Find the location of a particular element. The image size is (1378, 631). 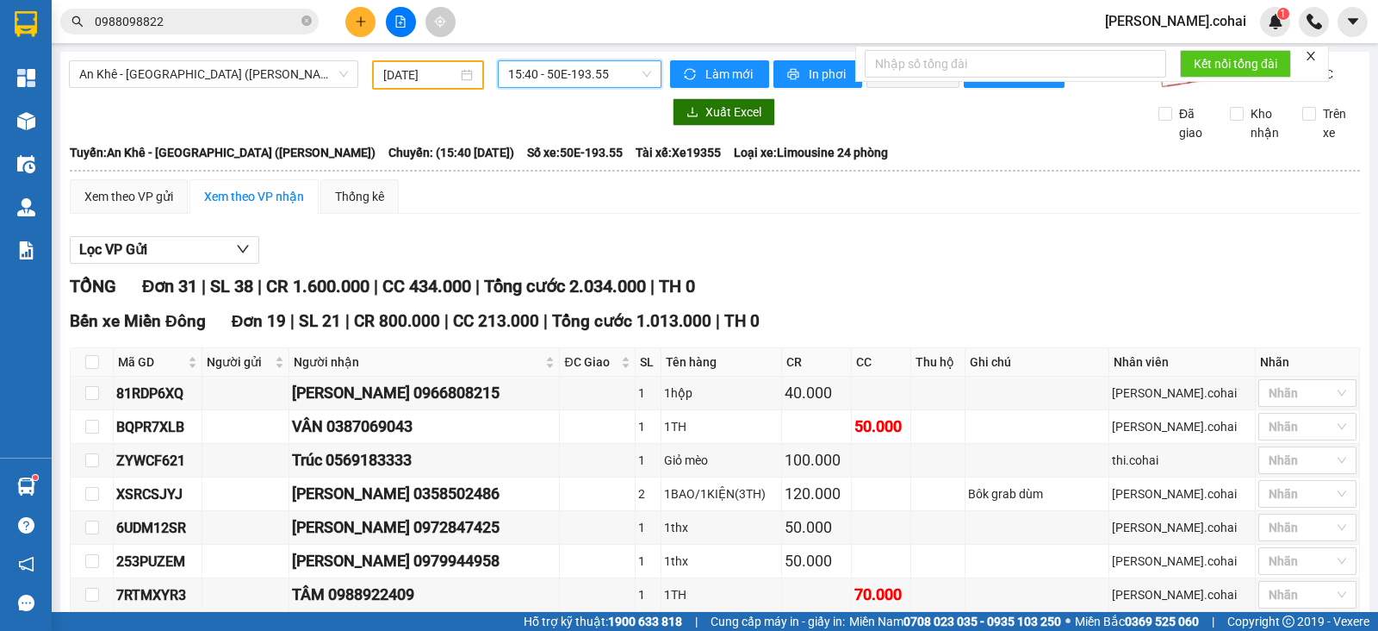

span: plus is located at coordinates (361, 22).